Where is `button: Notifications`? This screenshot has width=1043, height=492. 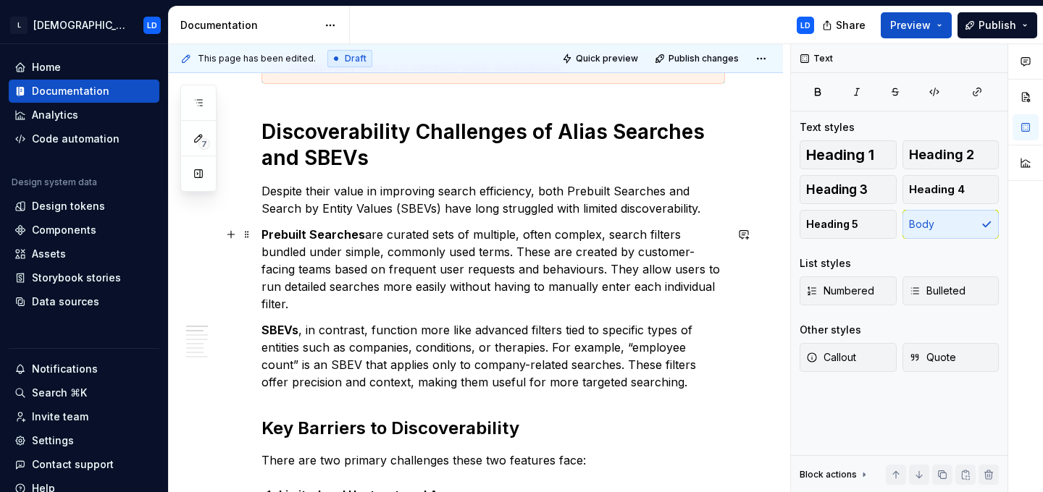
button: Notifications is located at coordinates (84, 369).